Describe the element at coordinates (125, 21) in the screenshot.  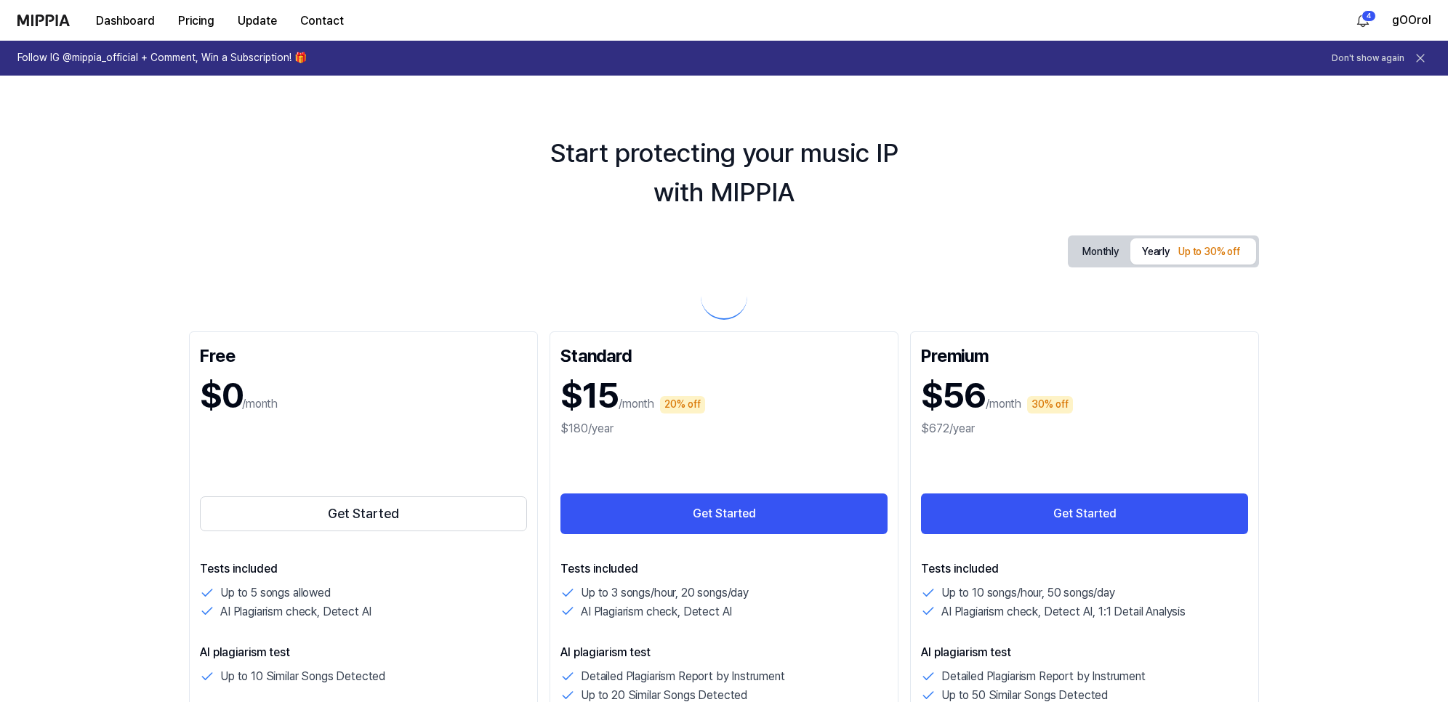
I see `a: Dashboard` at that location.